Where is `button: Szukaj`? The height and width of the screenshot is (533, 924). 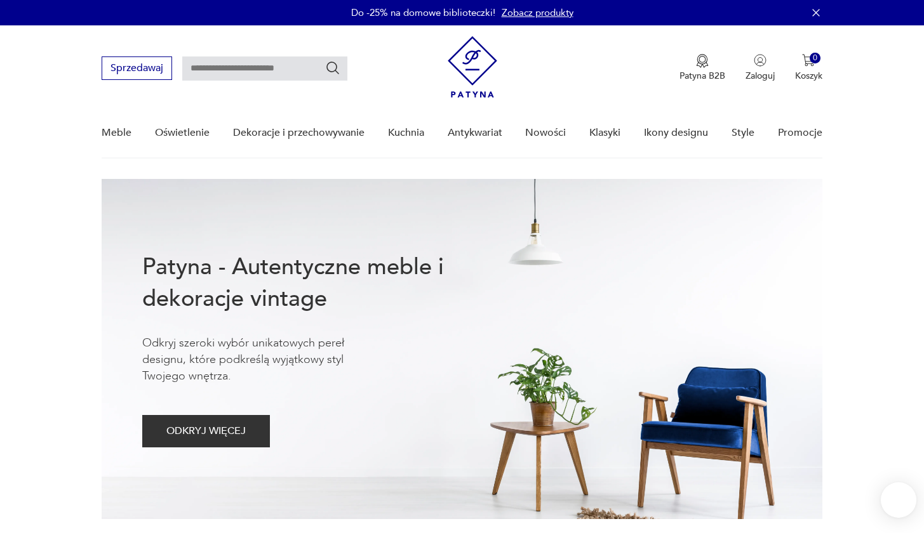 button: Szukaj is located at coordinates (333, 68).